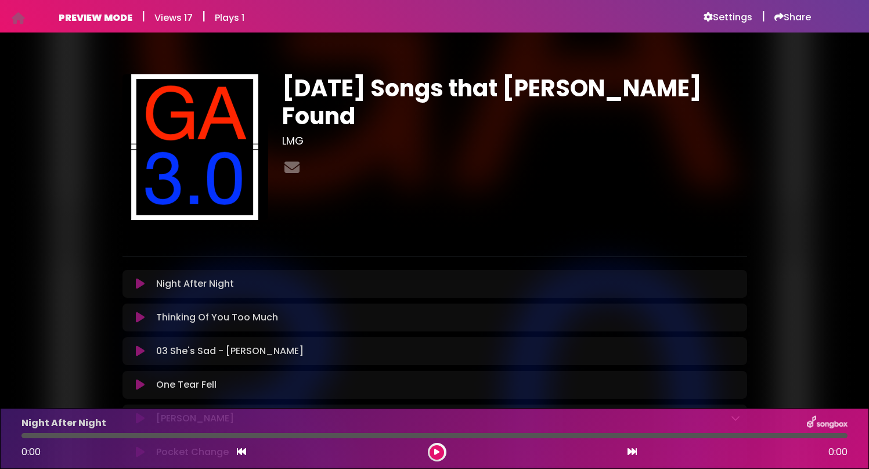 This screenshot has height=469, width=869. What do you see at coordinates (827, 423) in the screenshot?
I see `img: songbox-logo-white.png` at bounding box center [827, 423].